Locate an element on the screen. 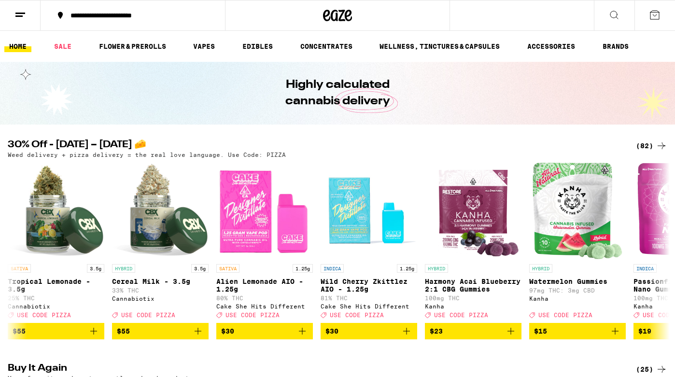 The width and height of the screenshot is (675, 377). p: 81% THC is located at coordinates (369, 298).